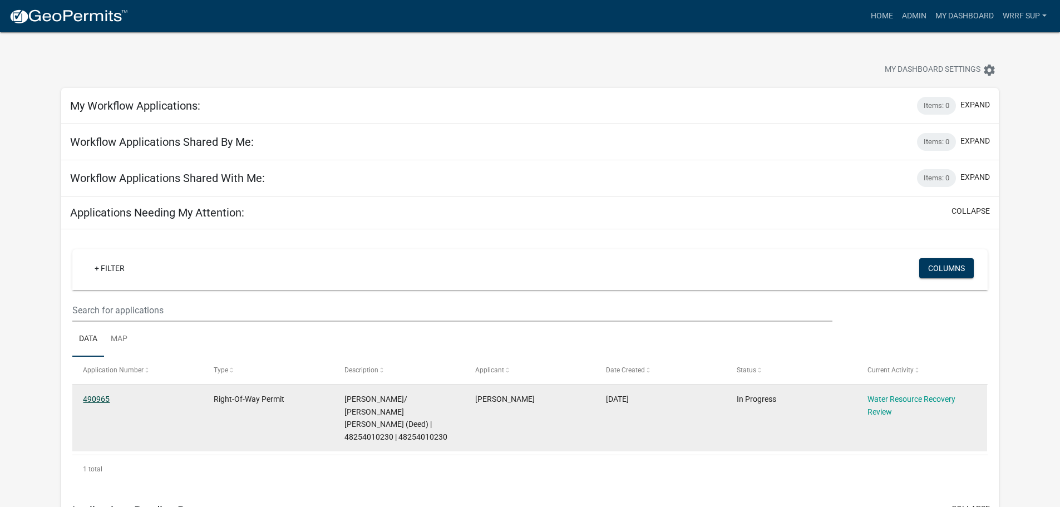 The image size is (1060, 507). I want to click on a: Home, so click(882, 16).